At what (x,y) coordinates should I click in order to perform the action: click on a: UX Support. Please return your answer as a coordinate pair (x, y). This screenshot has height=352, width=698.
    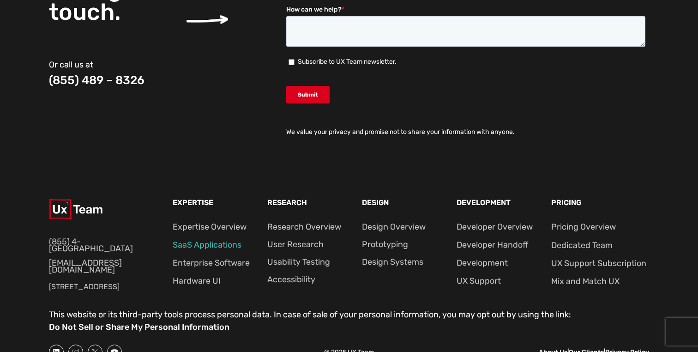
    Looking at the image, I should click on (479, 281).